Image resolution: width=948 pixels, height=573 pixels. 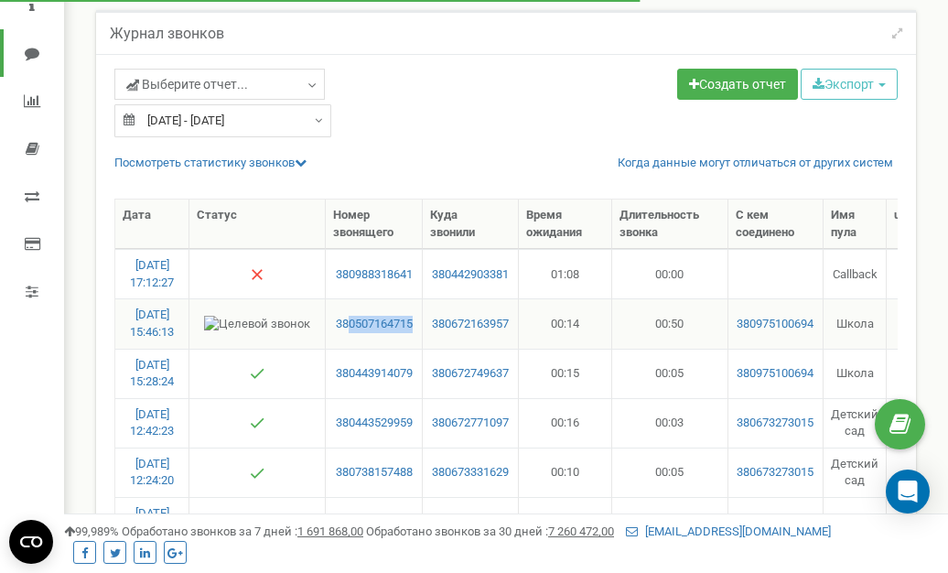 I want to click on div: Open Intercom Messenger, so click(x=908, y=491).